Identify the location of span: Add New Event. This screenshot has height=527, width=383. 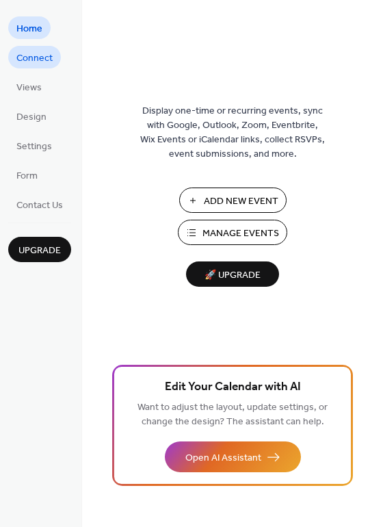
(241, 201).